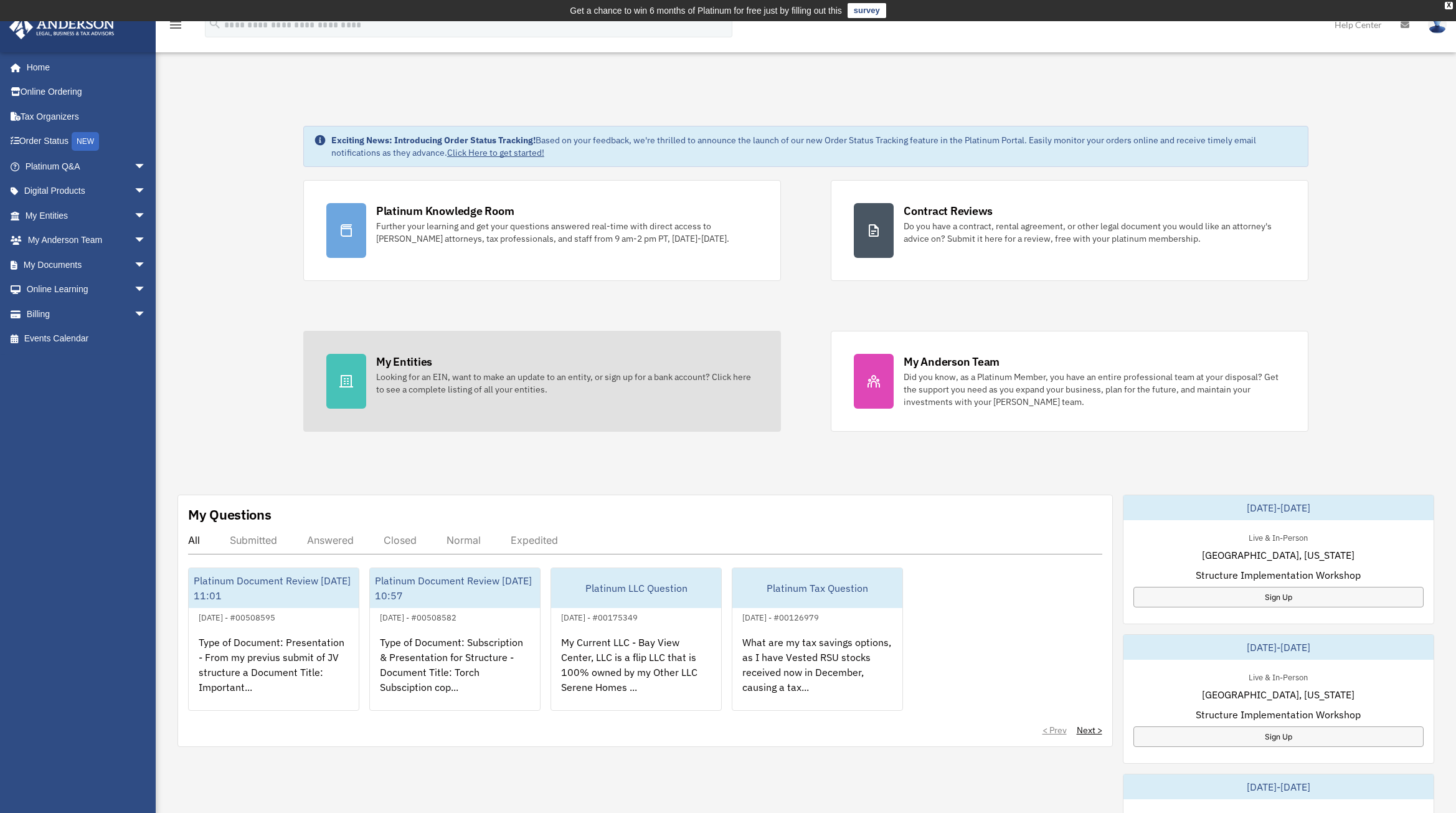 The height and width of the screenshot is (813, 1456). Describe the element at coordinates (87, 142) in the screenshot. I see `a: Order StatusNEW` at that location.